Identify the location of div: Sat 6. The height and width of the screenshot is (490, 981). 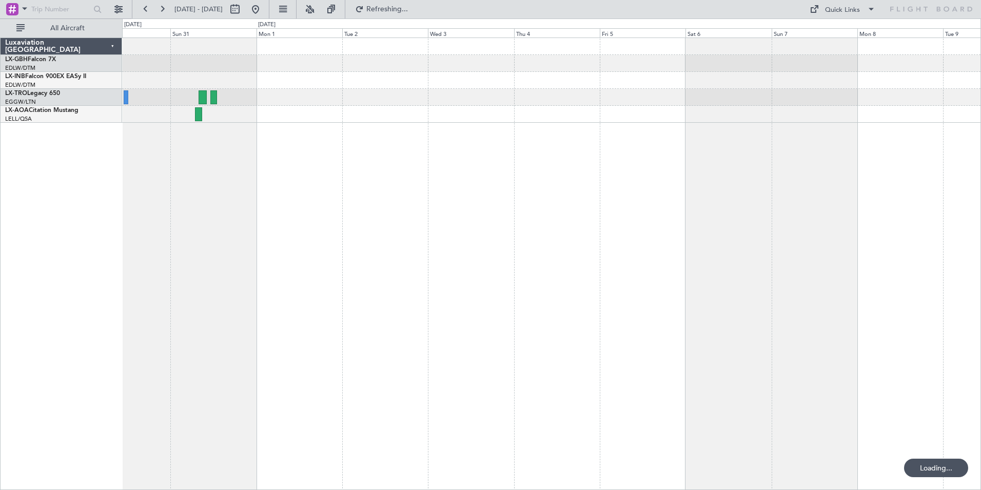
(728, 33).